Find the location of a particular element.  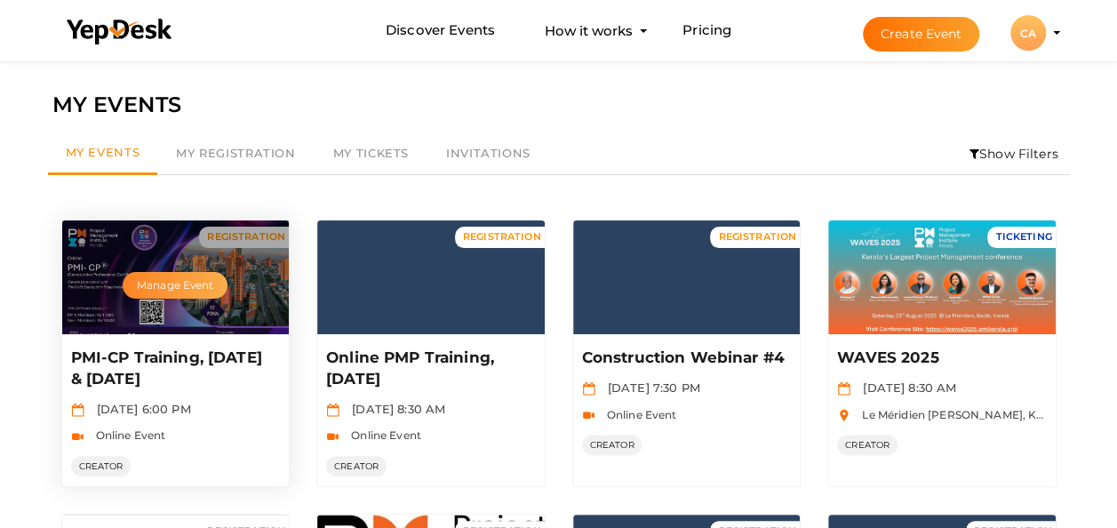

p: WAVES 2025 is located at coordinates (939, 358).